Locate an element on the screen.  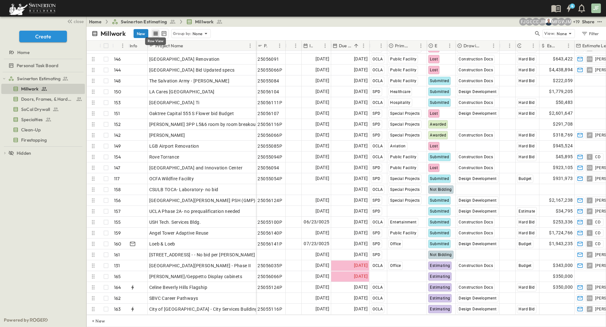
span: Healthcare is located at coordinates (400, 92).